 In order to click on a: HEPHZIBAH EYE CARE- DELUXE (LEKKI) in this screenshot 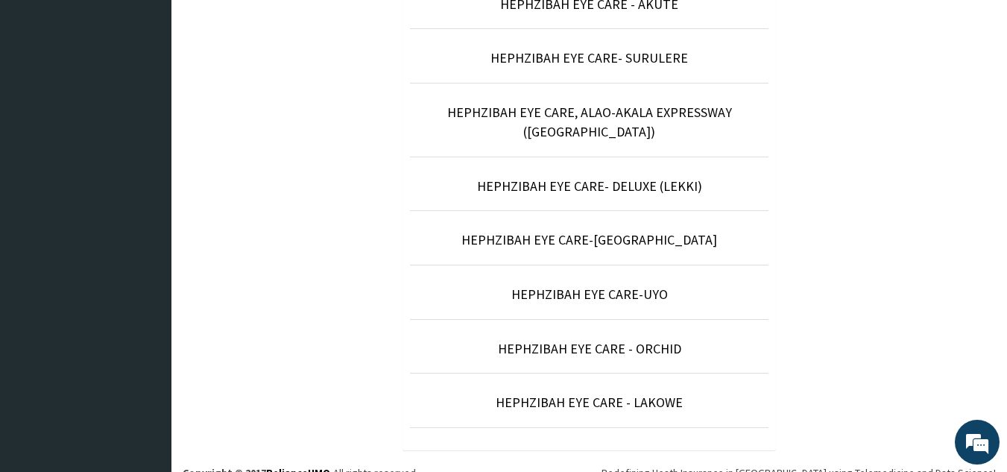, I will do `click(590, 186)`.